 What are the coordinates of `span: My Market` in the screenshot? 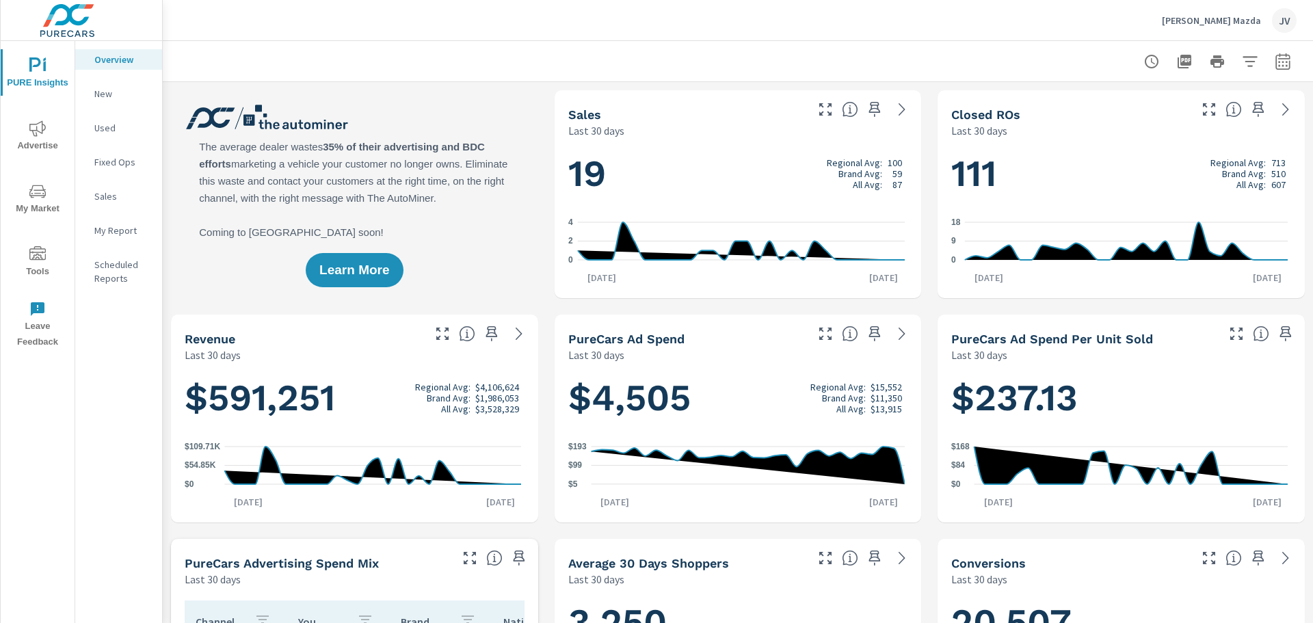 It's located at (38, 200).